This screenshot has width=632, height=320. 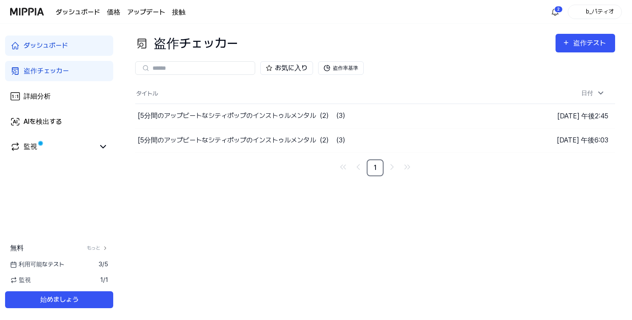 What do you see at coordinates (114, 12) in the screenshot?
I see `font: 価格` at bounding box center [114, 12].